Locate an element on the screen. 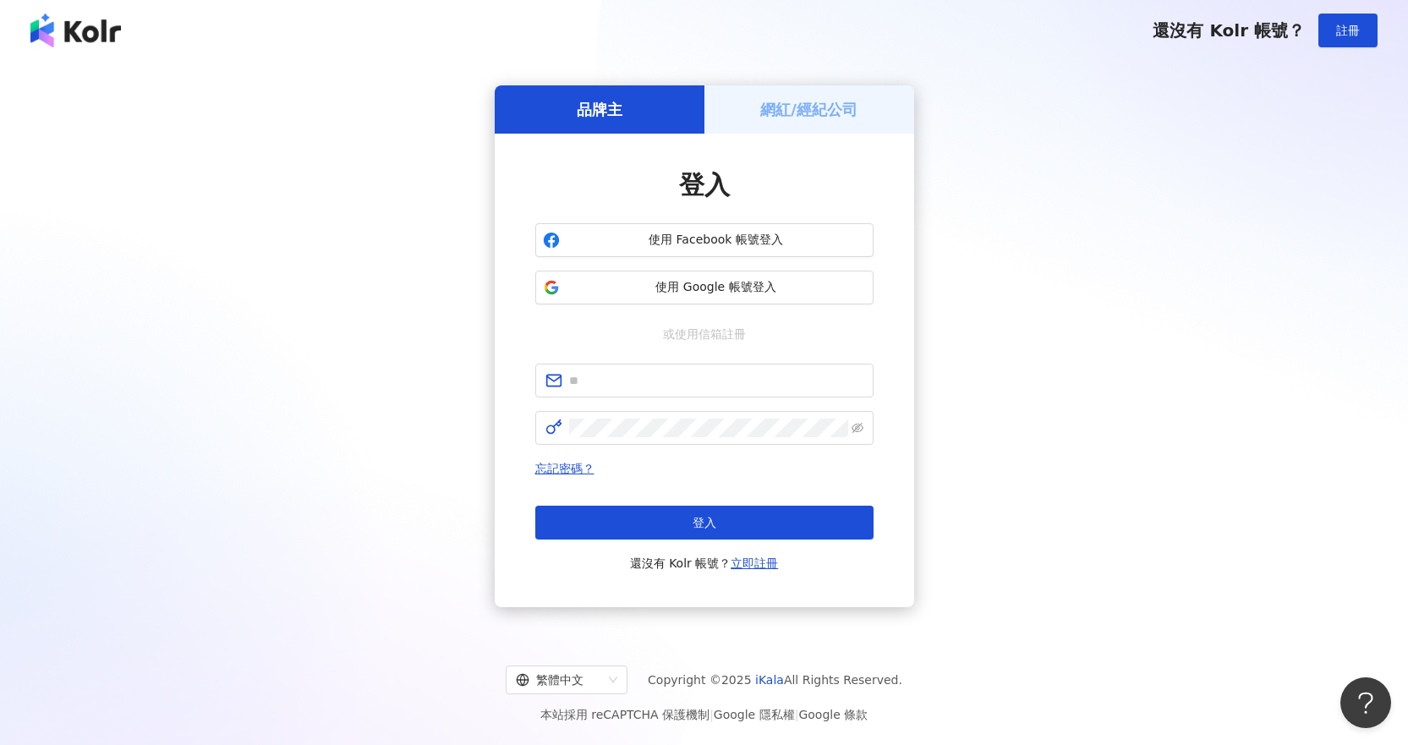  span: 註冊 is located at coordinates (1348, 30).